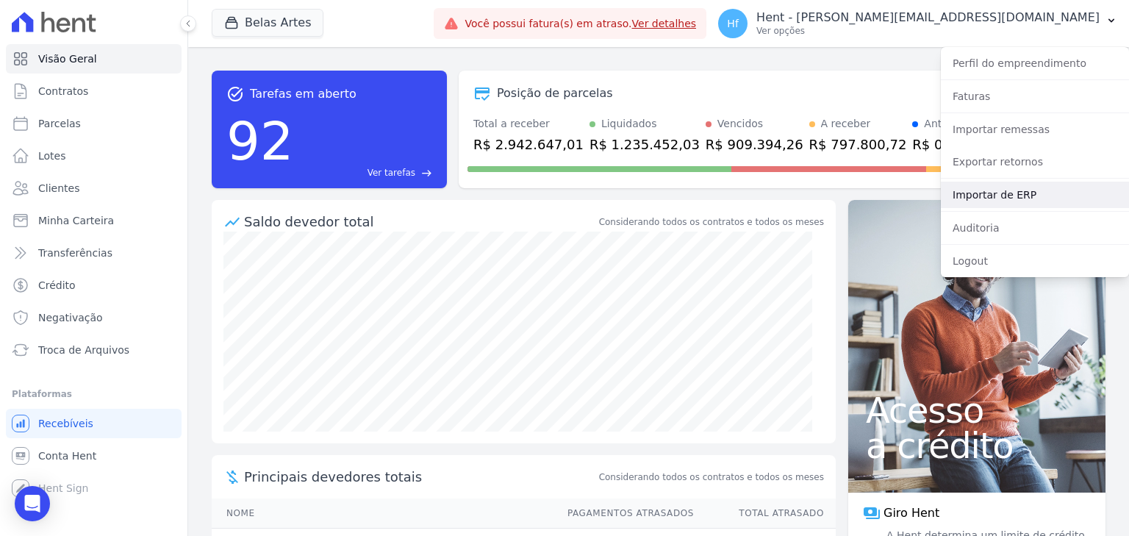  What do you see at coordinates (391, 173) in the screenshot?
I see `span: Ver tarefas` at bounding box center [391, 173].